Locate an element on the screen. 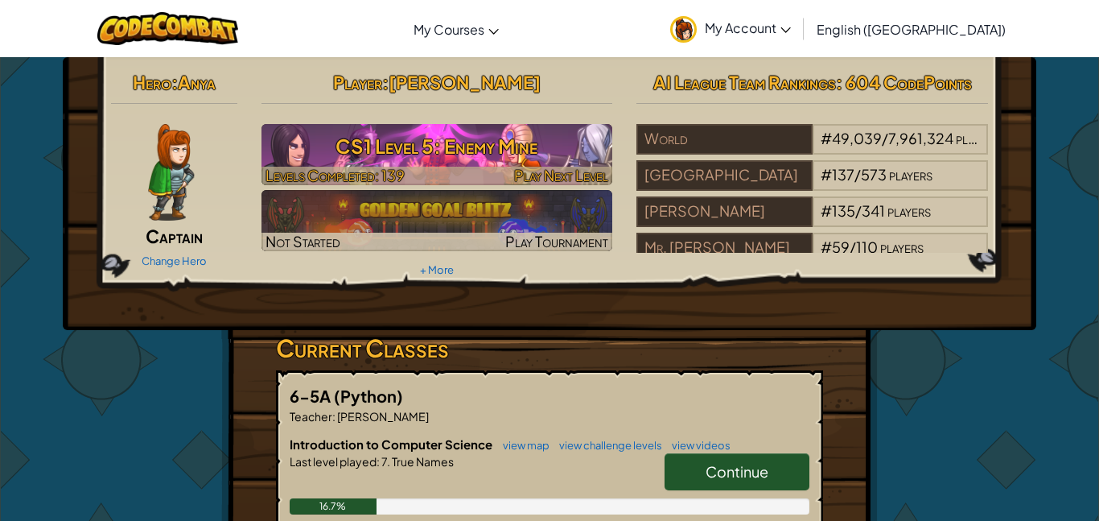  span: 573 is located at coordinates (874, 174).